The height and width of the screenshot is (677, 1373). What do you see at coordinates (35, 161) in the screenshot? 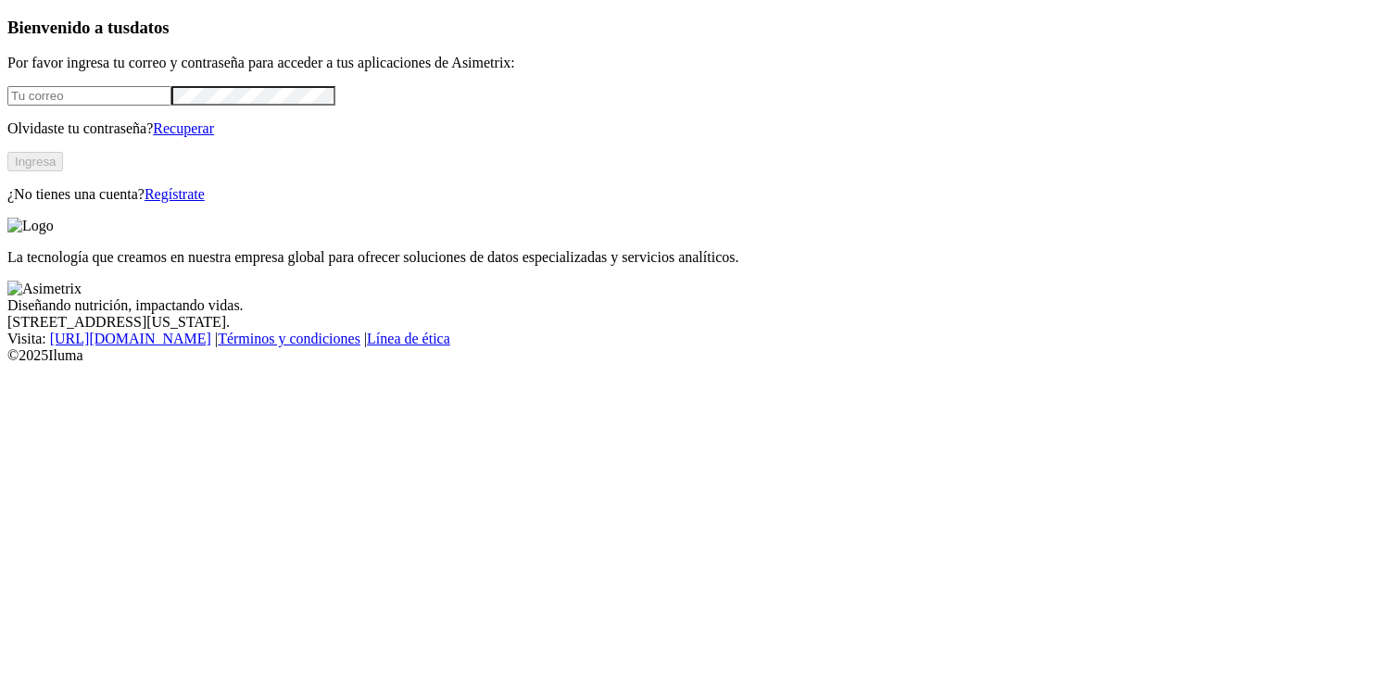
I see `button: Ingresa` at bounding box center [35, 161].